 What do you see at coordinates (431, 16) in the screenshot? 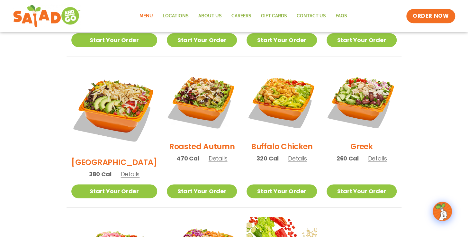
I see `span: ORDER NOW` at bounding box center [431, 16].